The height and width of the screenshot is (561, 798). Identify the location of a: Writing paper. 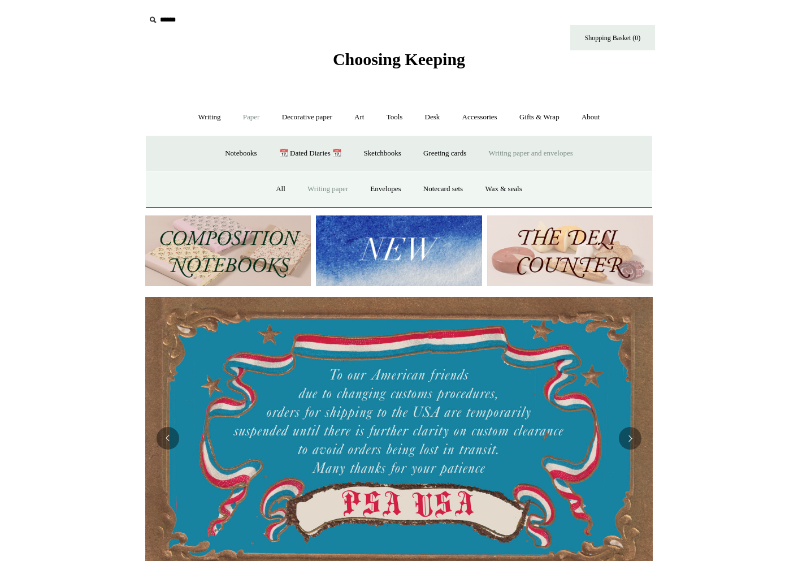
(328, 189).